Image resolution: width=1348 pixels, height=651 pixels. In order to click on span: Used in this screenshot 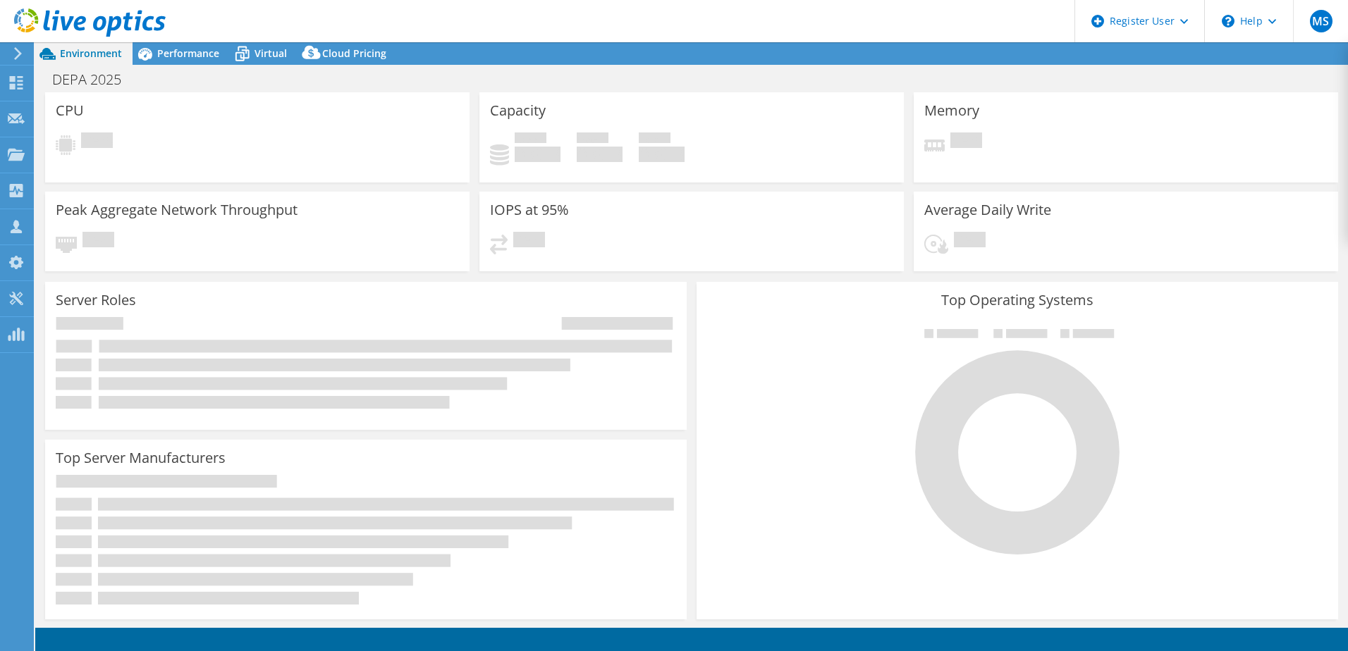, I will do `click(530, 140)`.